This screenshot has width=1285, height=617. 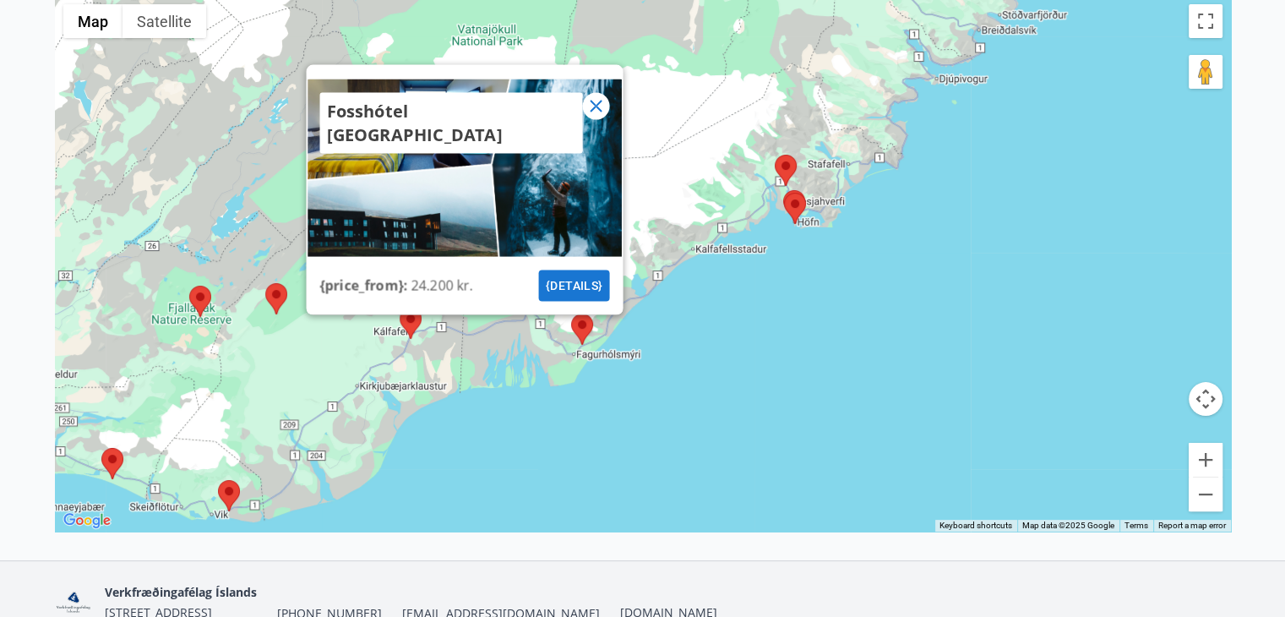 What do you see at coordinates (1206, 21) in the screenshot?
I see `button: Toggle fullscreen view` at bounding box center [1206, 21].